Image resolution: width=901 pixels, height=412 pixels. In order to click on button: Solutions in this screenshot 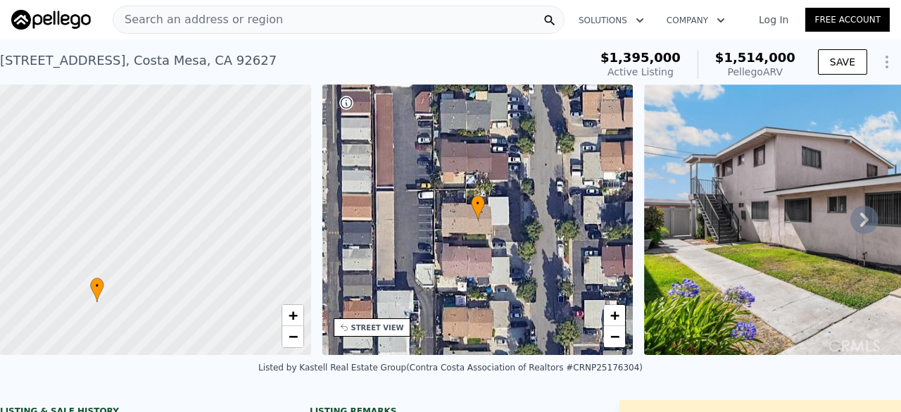, I will do `click(611, 20)`.